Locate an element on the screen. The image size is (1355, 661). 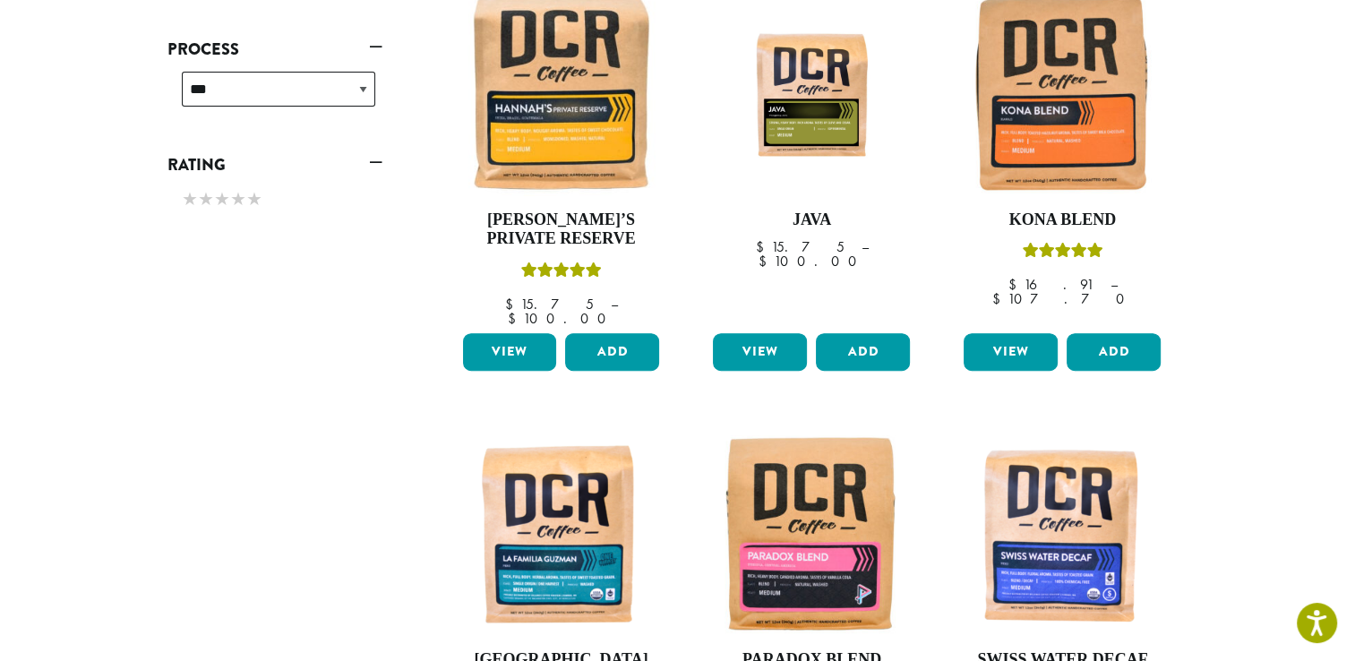
img: Paradox_Blend-300x300.jpg is located at coordinates (811, 533).